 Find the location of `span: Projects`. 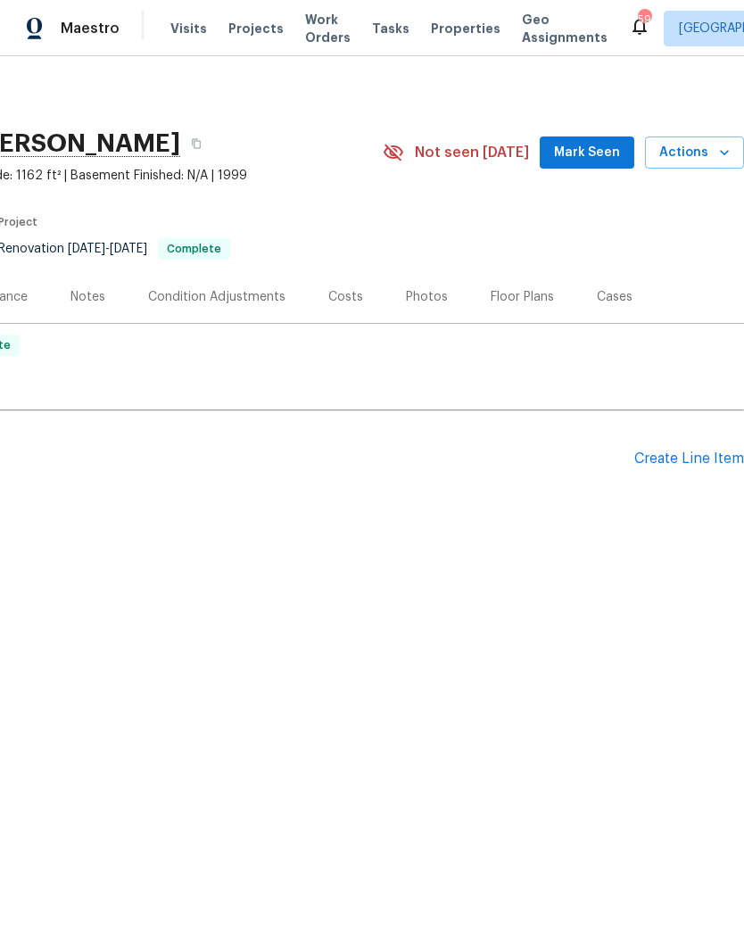

span: Projects is located at coordinates (256, 29).